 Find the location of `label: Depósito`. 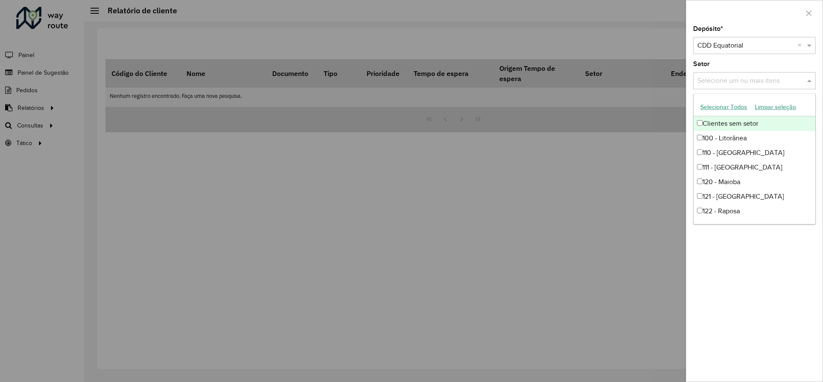

label: Depósito is located at coordinates (708, 29).